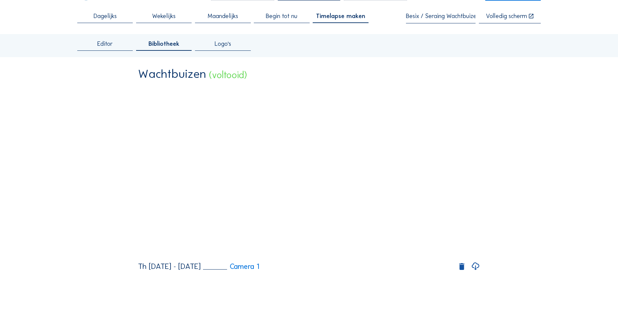 The height and width of the screenshot is (309, 618). Describe the element at coordinates (309, 171) in the screenshot. I see `video: Your browser does not support the video tag.` at that location.